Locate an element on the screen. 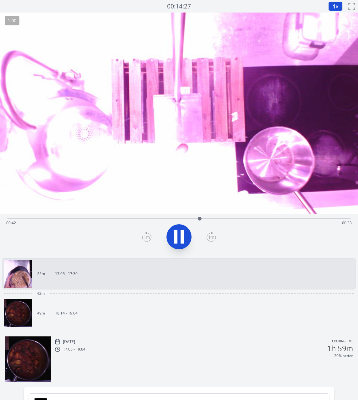  img: 250813160503_thumb.jpeg is located at coordinates (18, 274).